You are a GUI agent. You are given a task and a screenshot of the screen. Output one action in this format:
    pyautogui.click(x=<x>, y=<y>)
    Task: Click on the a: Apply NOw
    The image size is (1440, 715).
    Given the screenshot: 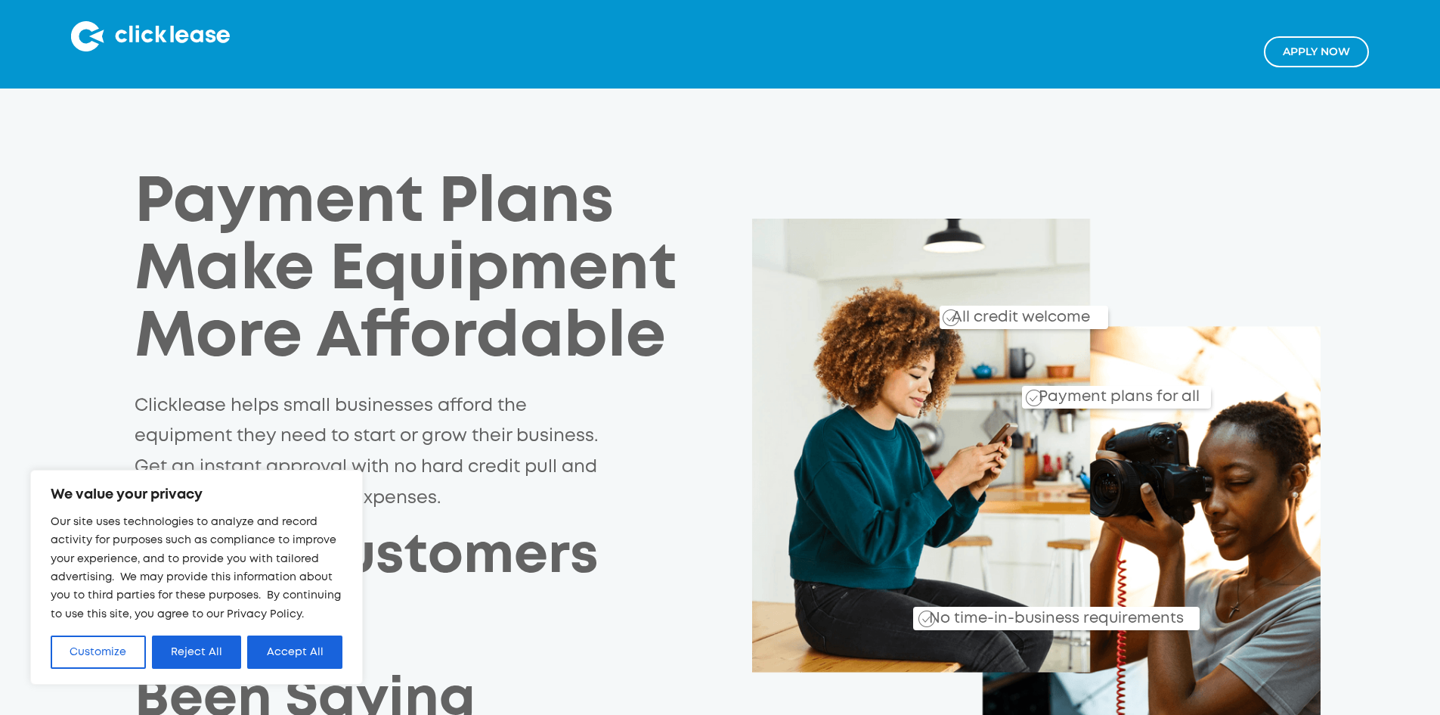 What is the action you would take?
    pyautogui.click(x=1316, y=51)
    